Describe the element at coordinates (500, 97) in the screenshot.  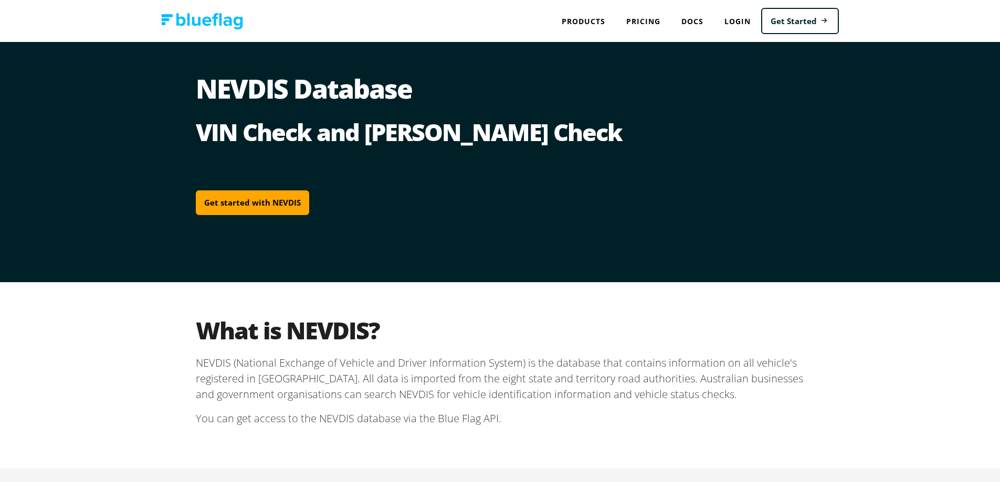
I see `h1: NEVDIS Database` at that location.